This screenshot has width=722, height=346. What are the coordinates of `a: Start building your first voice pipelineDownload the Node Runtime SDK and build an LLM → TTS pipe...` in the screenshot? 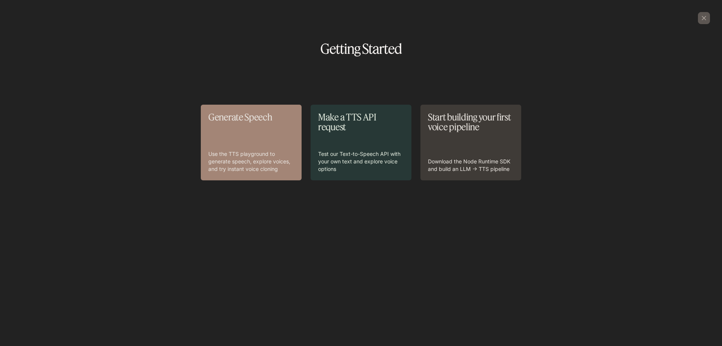 It's located at (471, 142).